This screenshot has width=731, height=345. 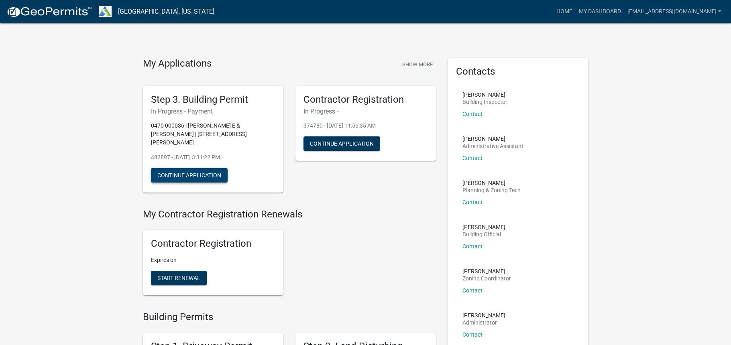 I want to click on p: Building Inspector, so click(x=485, y=102).